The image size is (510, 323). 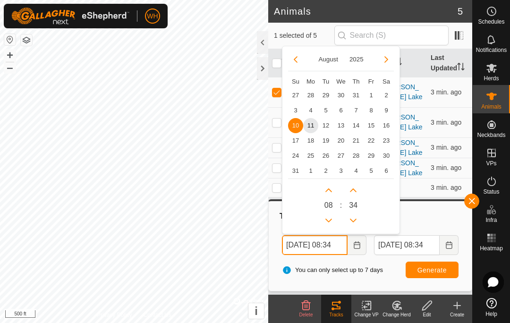 What do you see at coordinates (356, 171) in the screenshot?
I see `td: 4` at bounding box center [356, 171].